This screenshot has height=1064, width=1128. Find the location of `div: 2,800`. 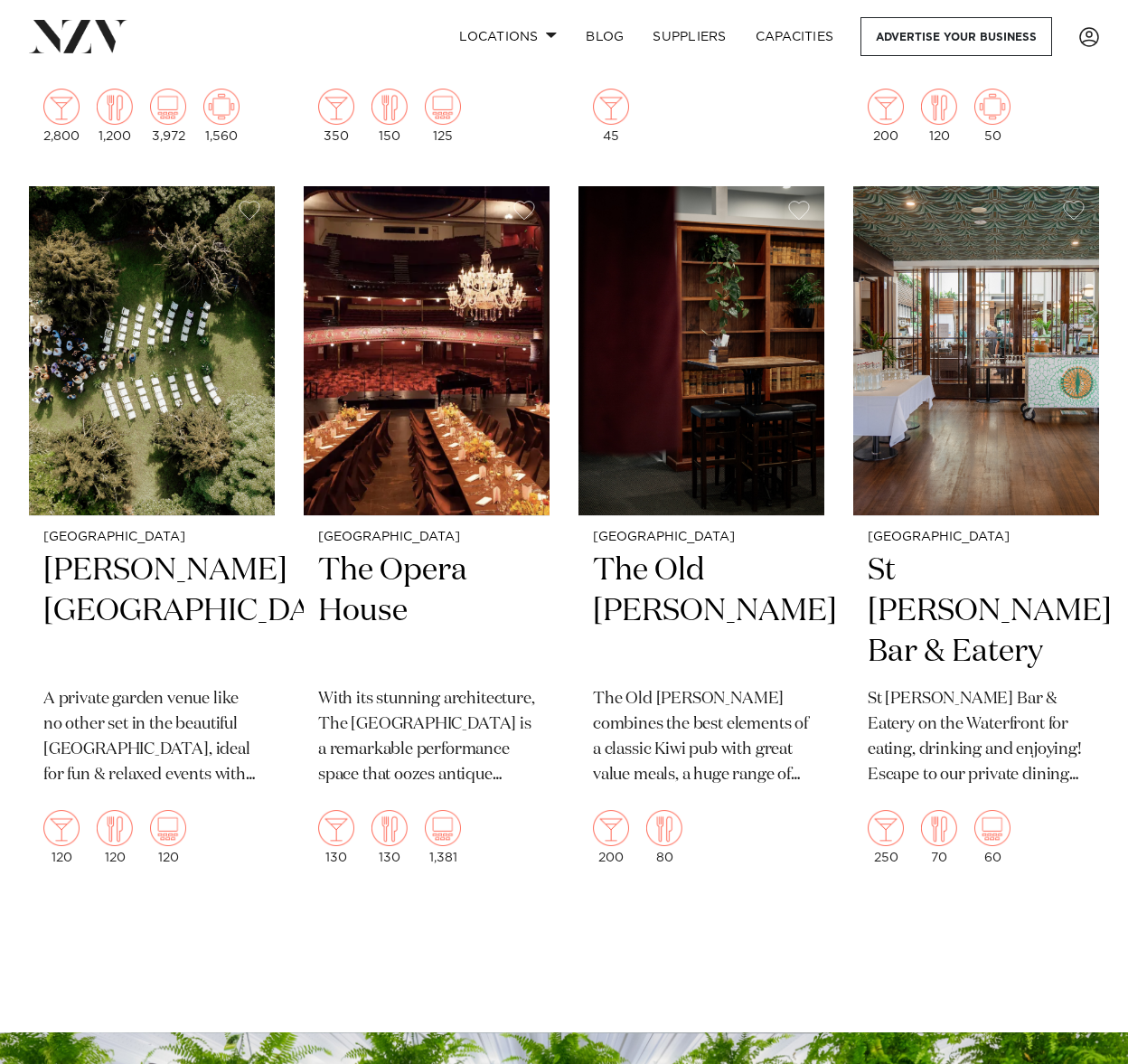

div: 2,800 is located at coordinates (61, 116).